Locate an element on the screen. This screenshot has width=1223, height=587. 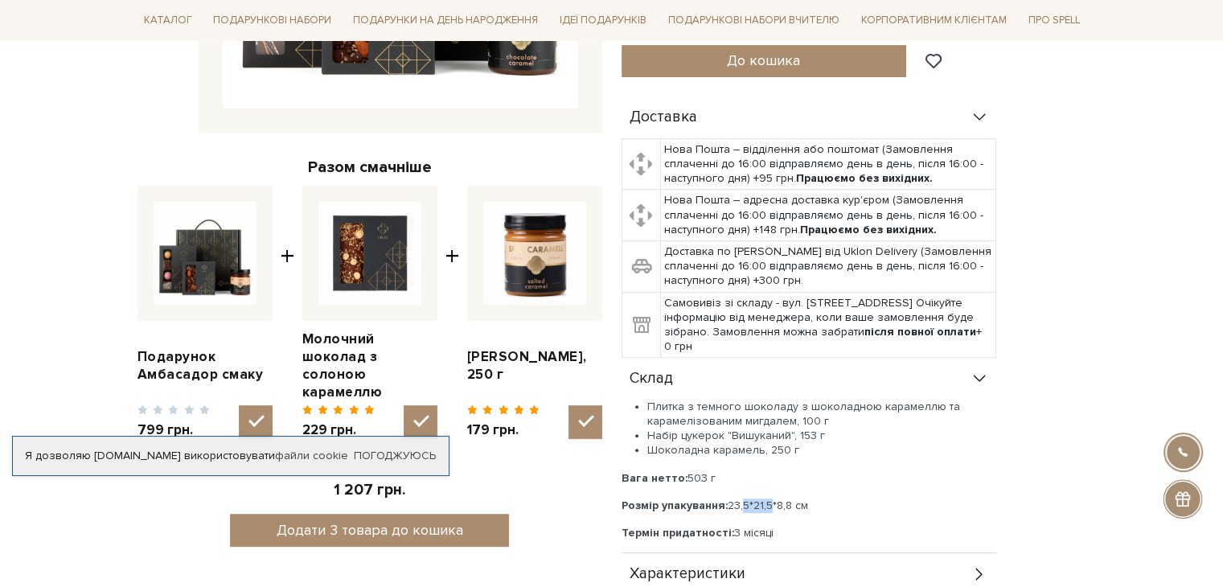
span: 1 207 грн. is located at coordinates (369, 490).